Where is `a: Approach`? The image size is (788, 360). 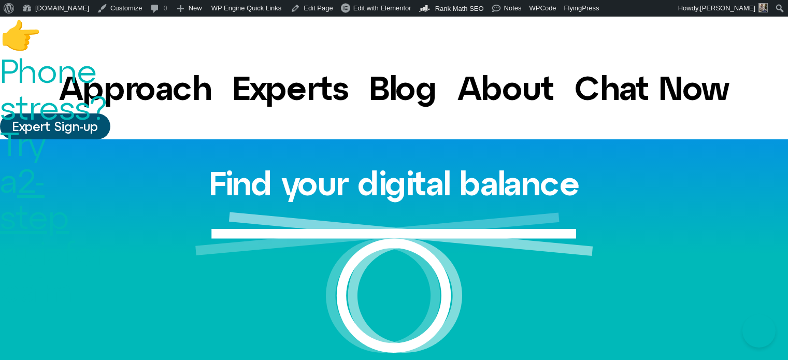
a: Approach is located at coordinates (135, 88).